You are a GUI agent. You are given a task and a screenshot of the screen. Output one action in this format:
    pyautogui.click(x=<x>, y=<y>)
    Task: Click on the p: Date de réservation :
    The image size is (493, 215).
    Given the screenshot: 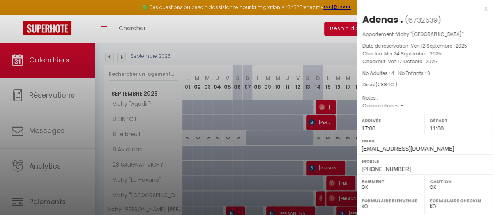 What is the action you would take?
    pyautogui.click(x=425, y=46)
    